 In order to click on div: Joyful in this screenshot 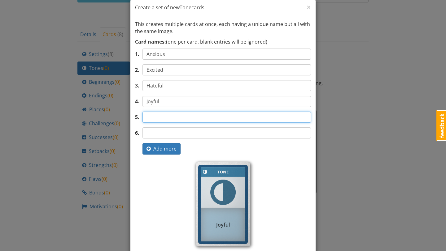, I will do `click(223, 225)`.